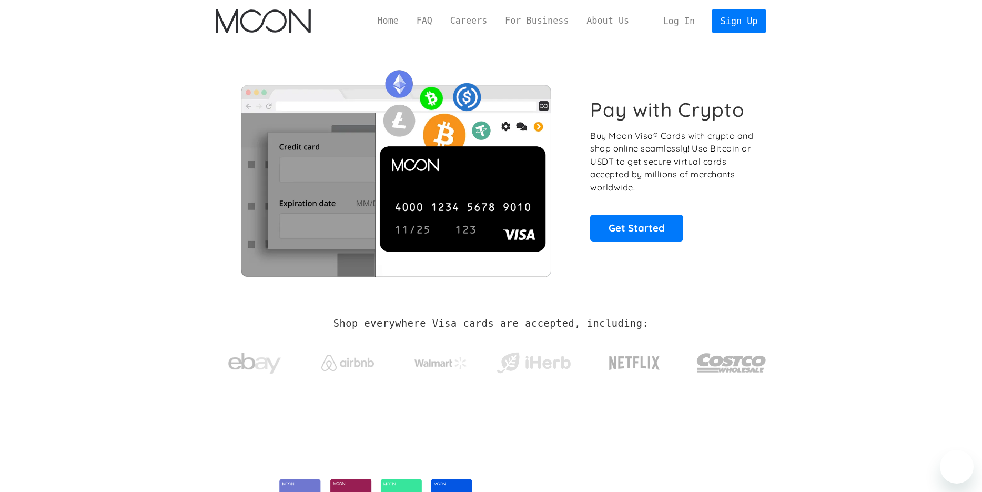 The height and width of the screenshot is (492, 982). I want to click on a: Costco, so click(732, 360).